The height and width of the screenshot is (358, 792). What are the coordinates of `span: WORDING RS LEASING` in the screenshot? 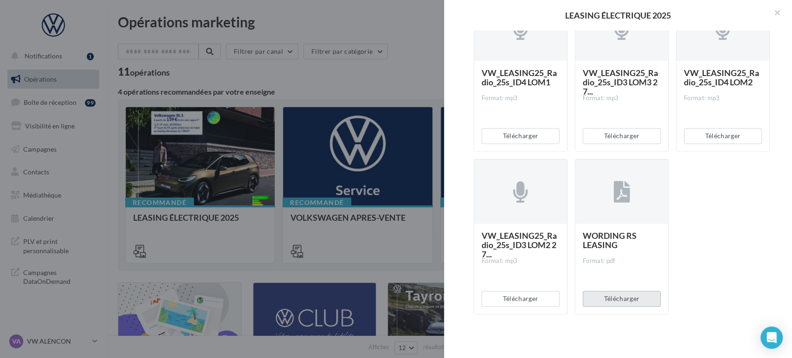 It's located at (610, 240).